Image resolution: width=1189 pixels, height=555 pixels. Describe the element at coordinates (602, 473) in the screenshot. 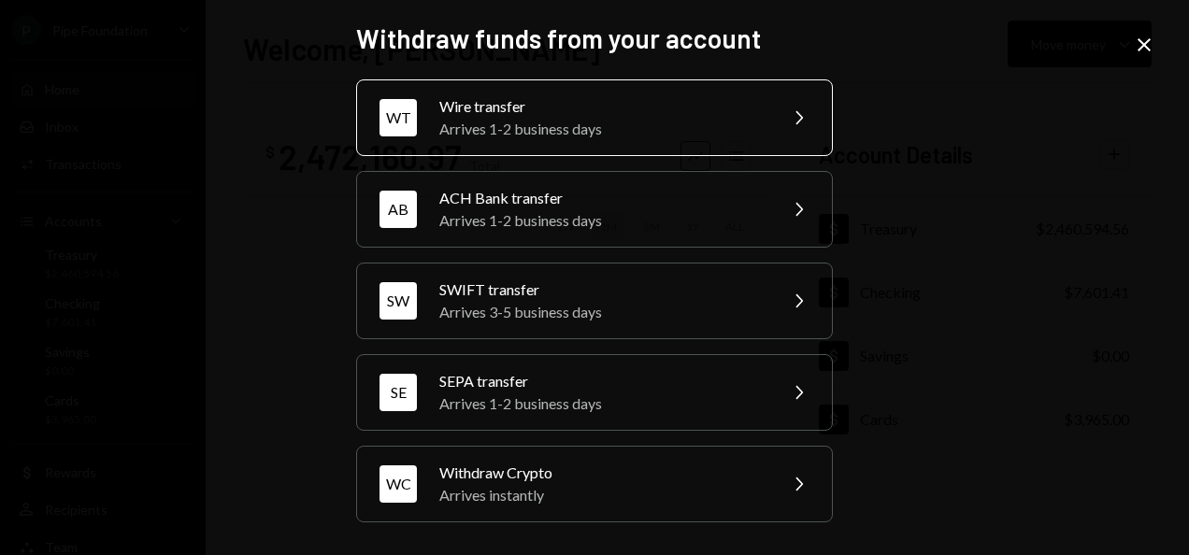

I see `div: Withdraw Crypto` at that location.